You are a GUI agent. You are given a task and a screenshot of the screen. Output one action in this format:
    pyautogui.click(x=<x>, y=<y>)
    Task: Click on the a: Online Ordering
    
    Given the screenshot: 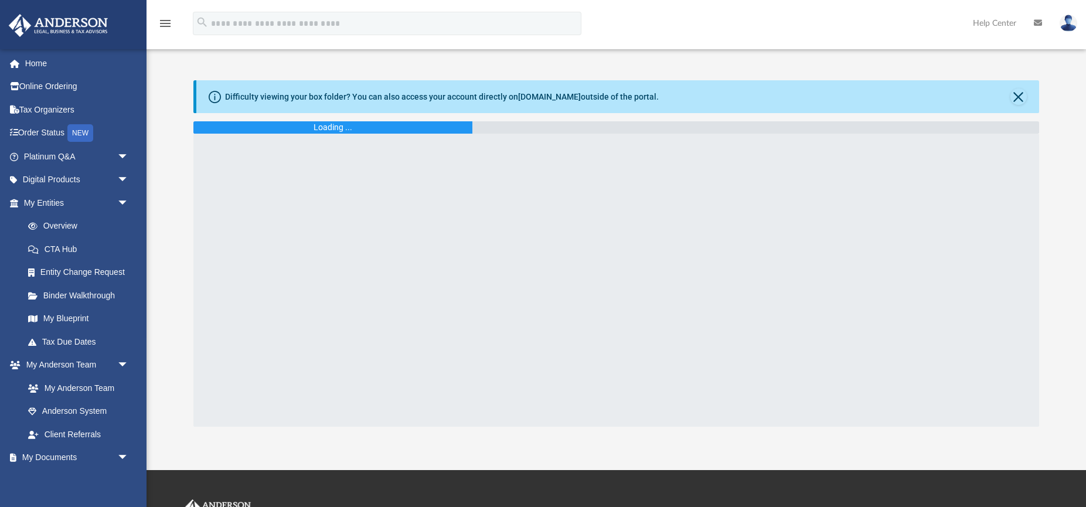 What is the action you would take?
    pyautogui.click(x=77, y=87)
    